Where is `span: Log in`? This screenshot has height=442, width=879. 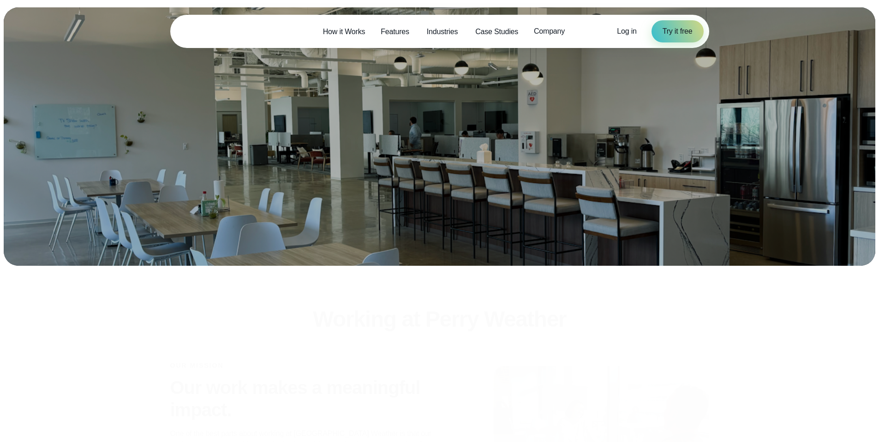 span: Log in is located at coordinates (627, 31).